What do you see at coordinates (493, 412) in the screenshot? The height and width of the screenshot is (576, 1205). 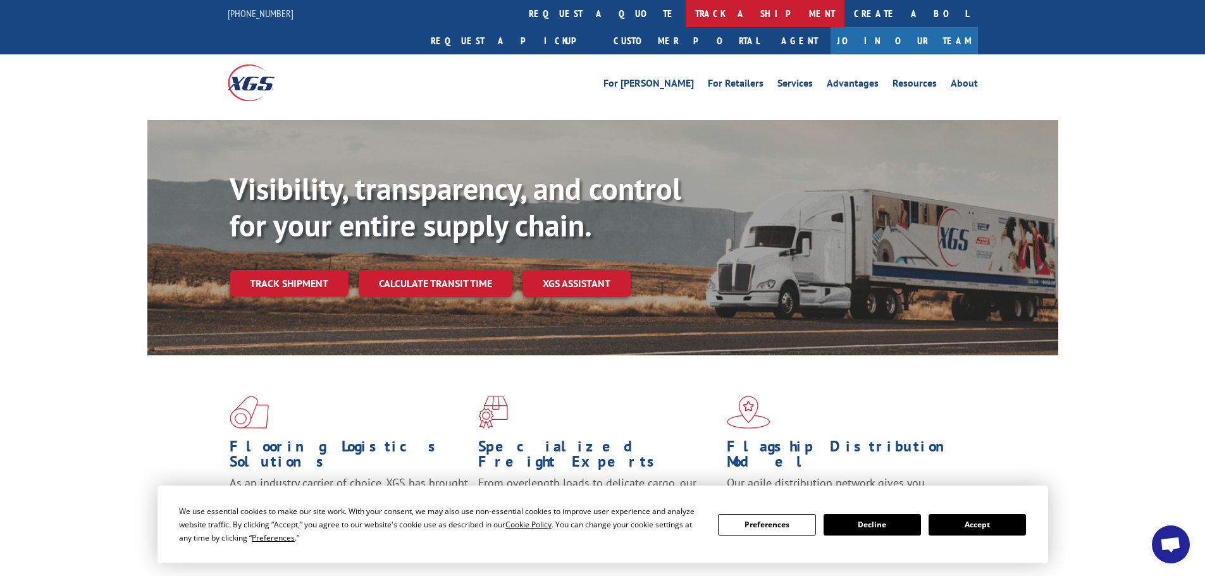 I see `img: xgs-icon-focused-on-flooring-red` at bounding box center [493, 412].